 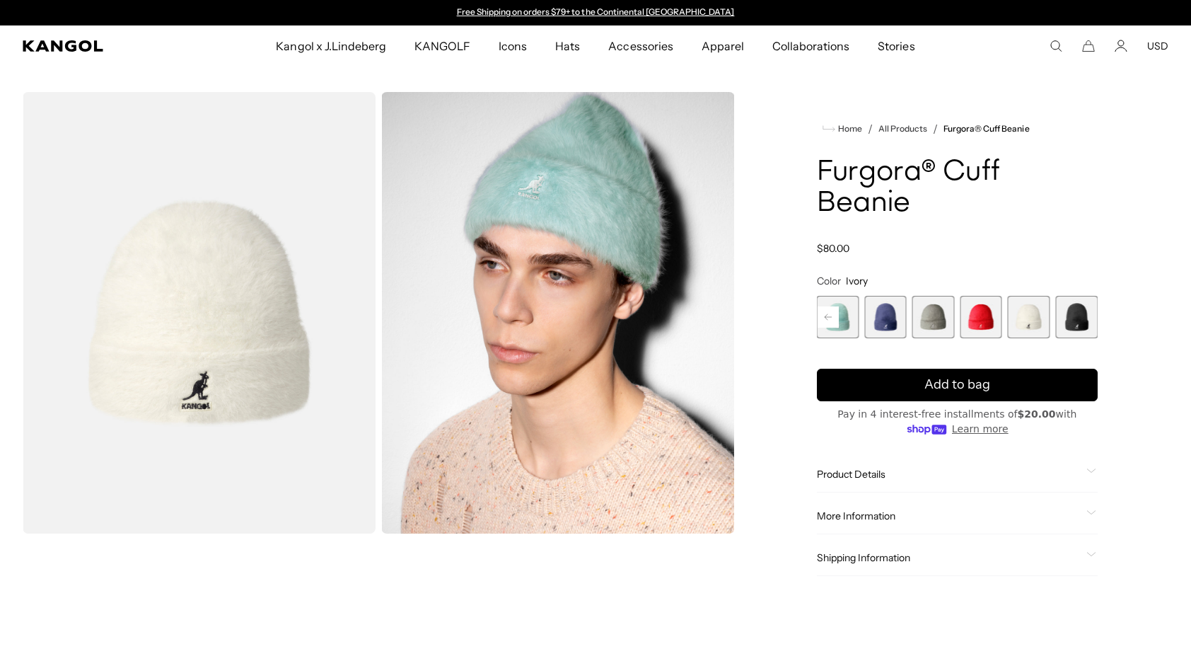 What do you see at coordinates (513, 46) in the screenshot?
I see `span: Icons` at bounding box center [513, 46].